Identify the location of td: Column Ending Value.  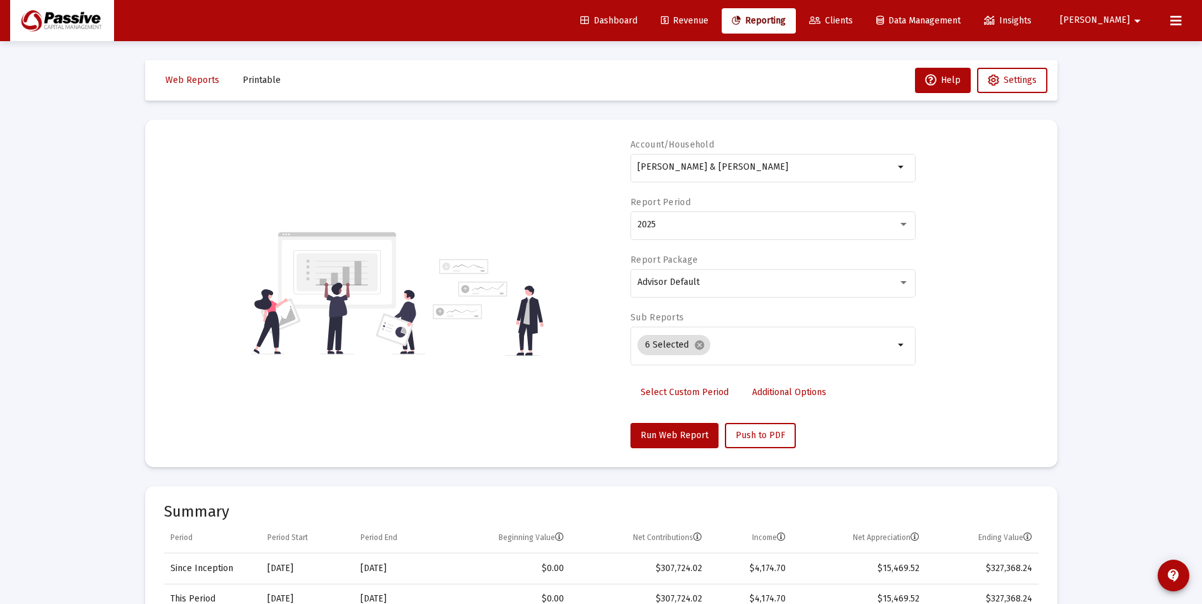
(982, 538).